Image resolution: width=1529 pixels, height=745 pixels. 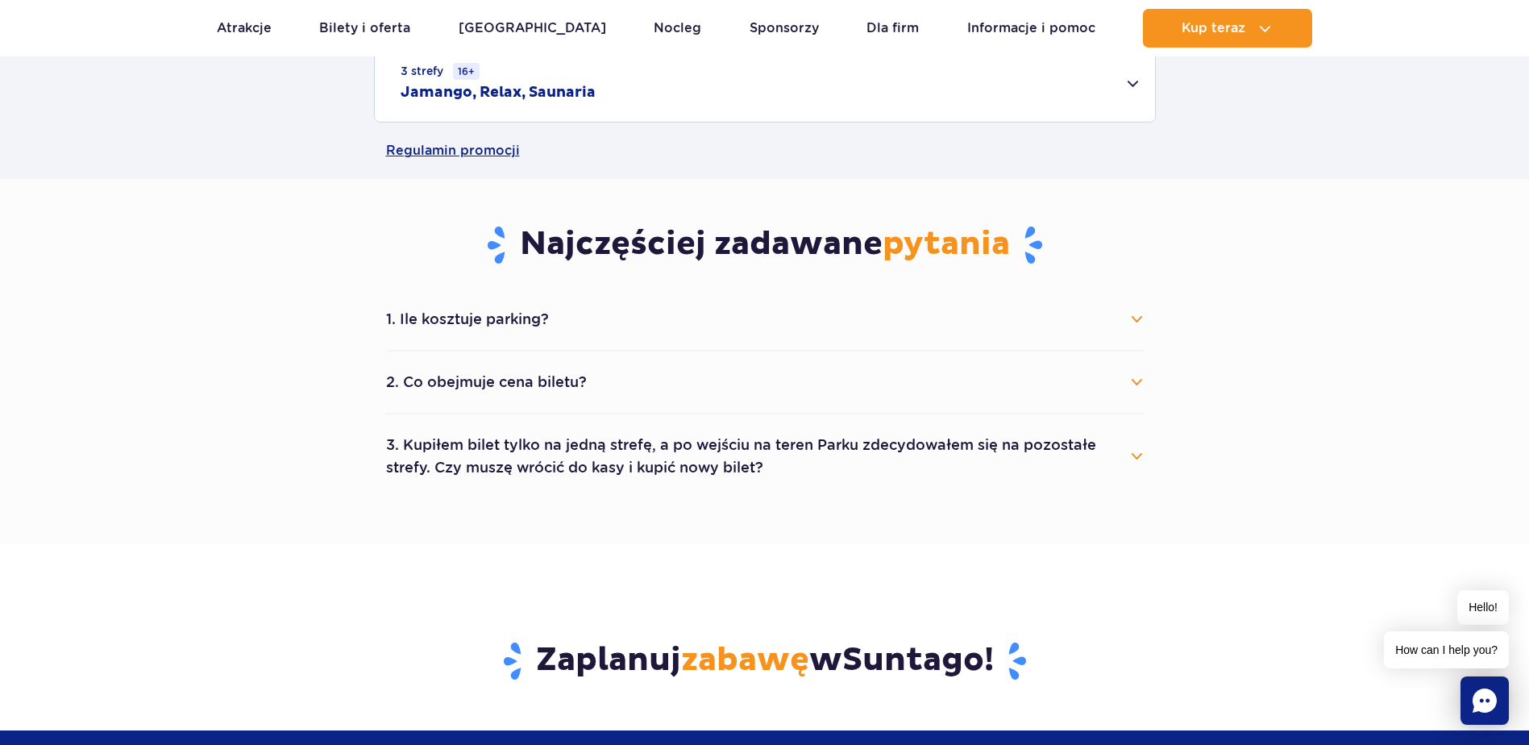 What do you see at coordinates (1031, 28) in the screenshot?
I see `a: Informacje i pomoc` at bounding box center [1031, 28].